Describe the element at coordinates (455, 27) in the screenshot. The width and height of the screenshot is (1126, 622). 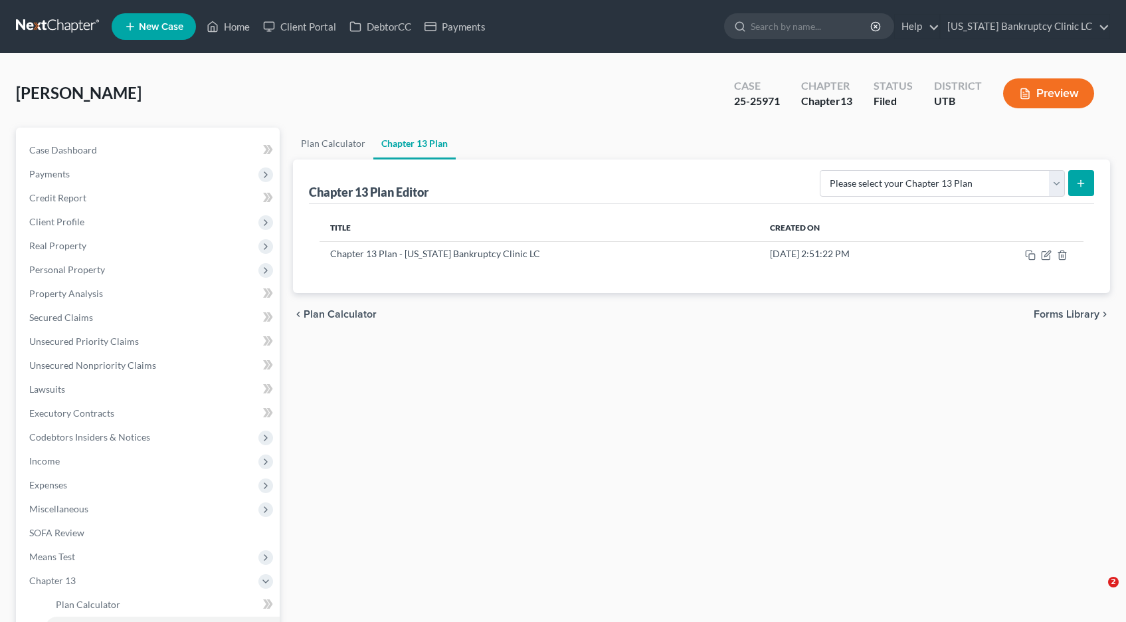
I see `a: Payments` at that location.